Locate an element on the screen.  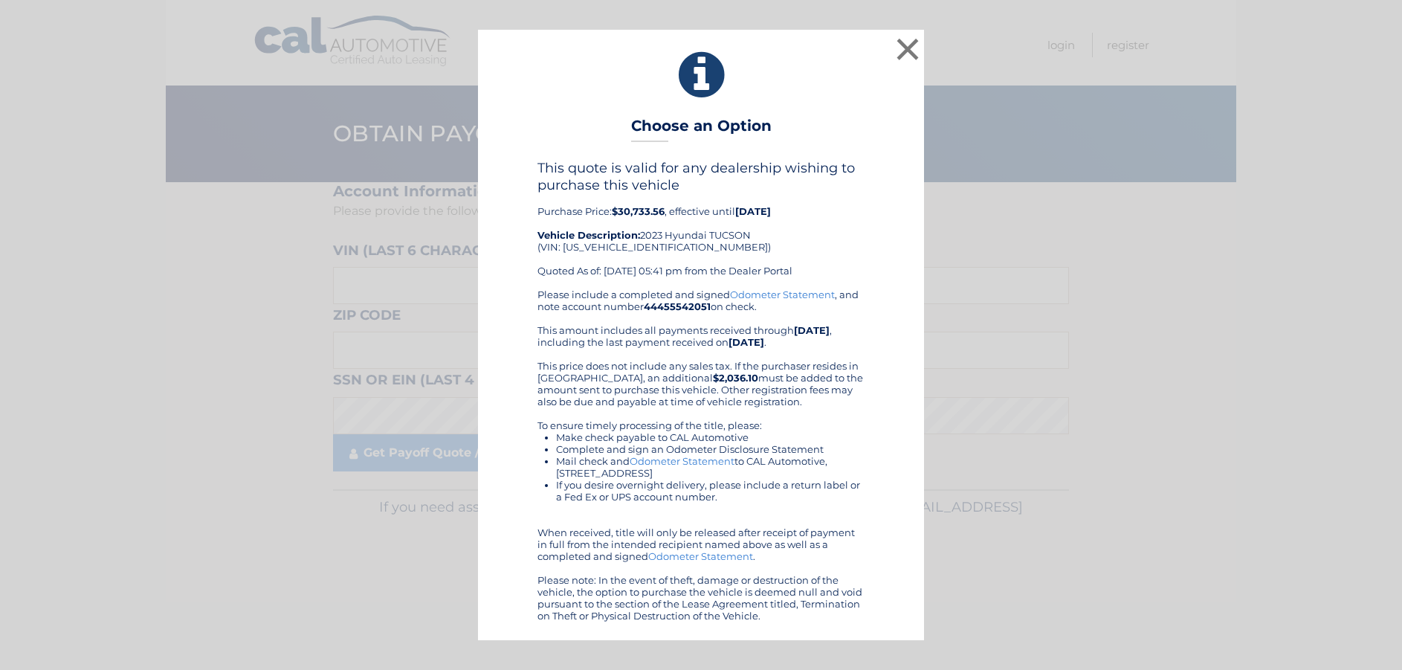
h3: Choose an Option is located at coordinates (701, 129).